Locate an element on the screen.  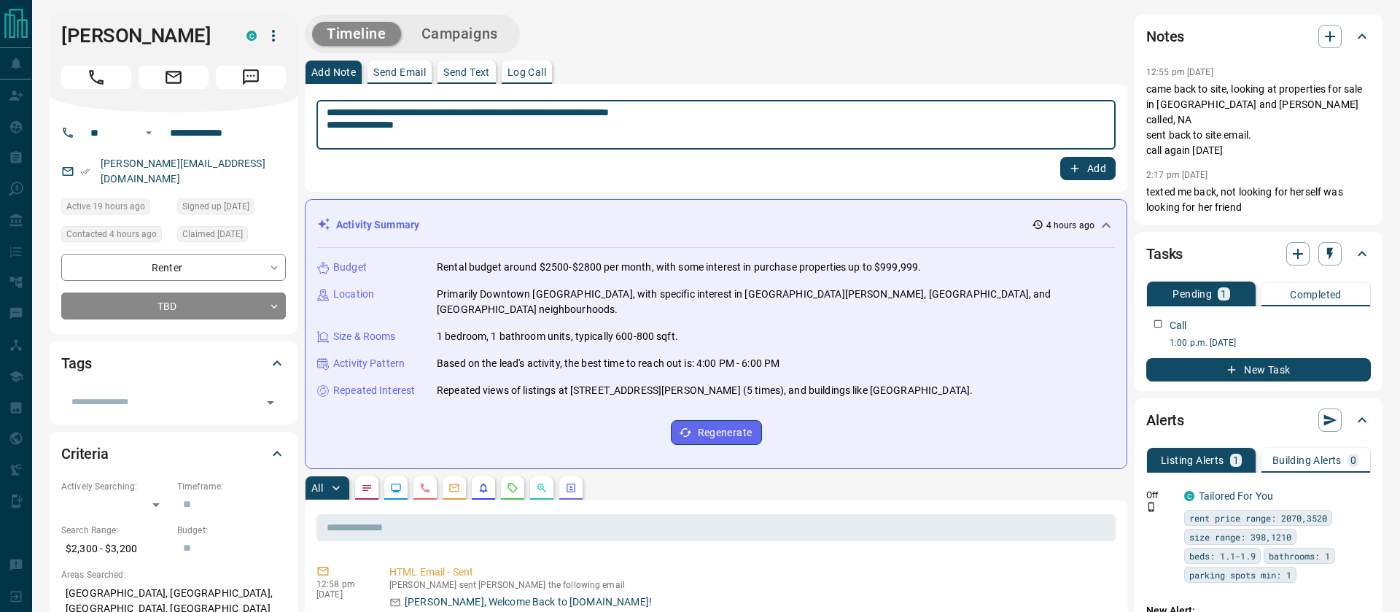
span: size range: 398,1210 is located at coordinates (1240, 537).